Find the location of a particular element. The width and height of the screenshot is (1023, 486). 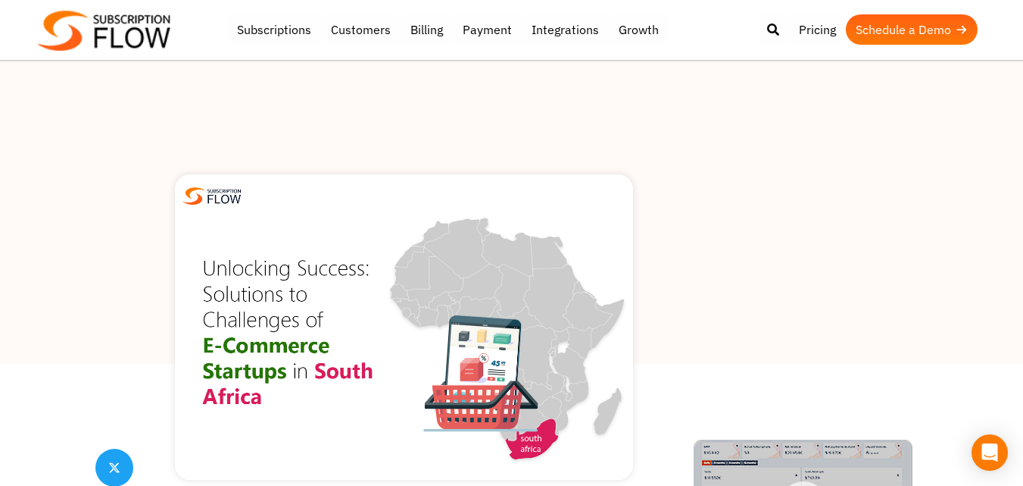

a: Schedule a Demo is located at coordinates (912, 30).